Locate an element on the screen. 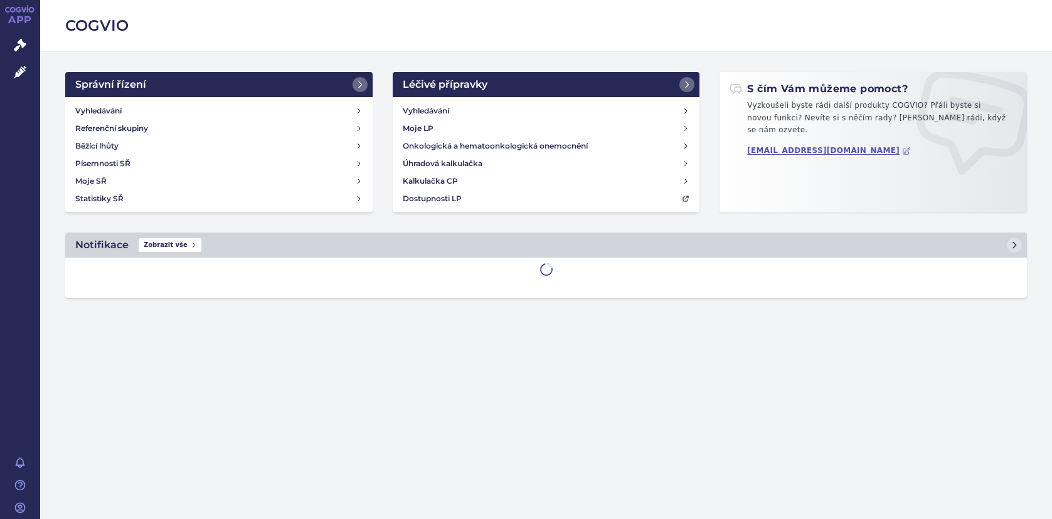 This screenshot has width=1052, height=519. a: Moje LP is located at coordinates (546, 129).